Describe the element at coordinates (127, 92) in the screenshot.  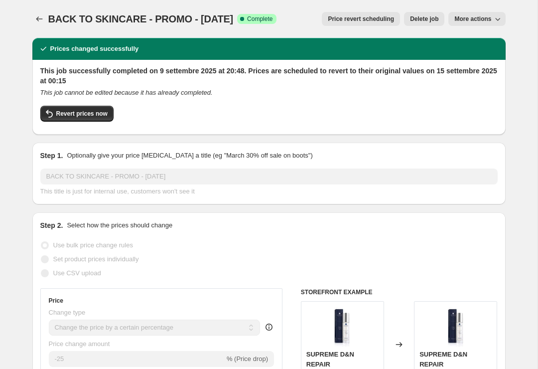
I see `i: This job cannot be edited because it has already completed.` at that location.